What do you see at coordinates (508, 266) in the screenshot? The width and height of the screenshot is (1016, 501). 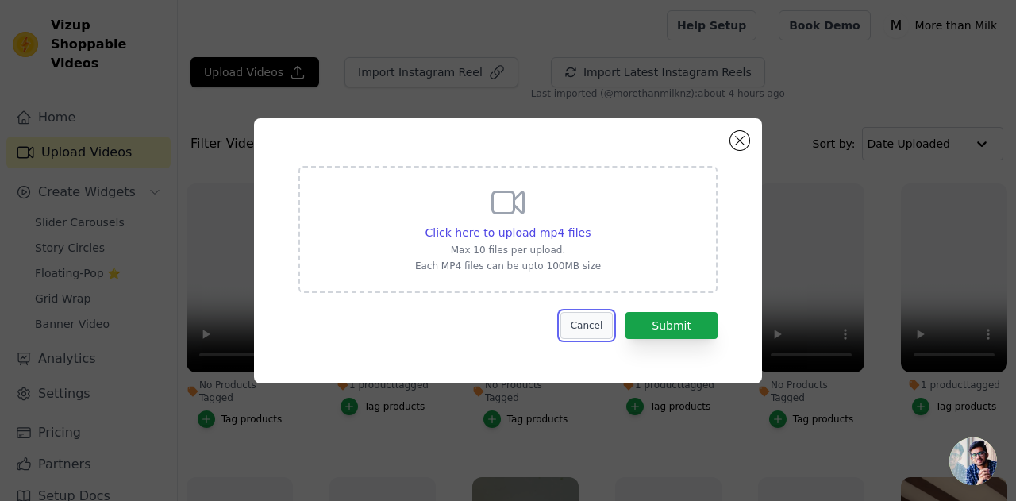 I see `p: Each MP4 files can be upto 100MB size` at bounding box center [508, 266].